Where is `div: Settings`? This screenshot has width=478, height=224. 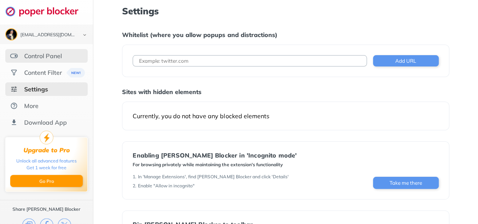
div: Settings is located at coordinates (36, 89).